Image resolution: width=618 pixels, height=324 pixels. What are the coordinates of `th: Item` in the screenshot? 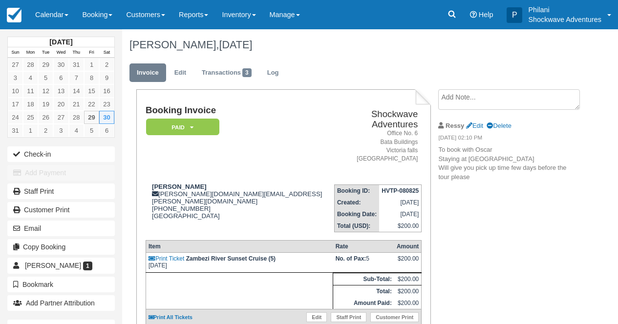 It's located at (239, 246).